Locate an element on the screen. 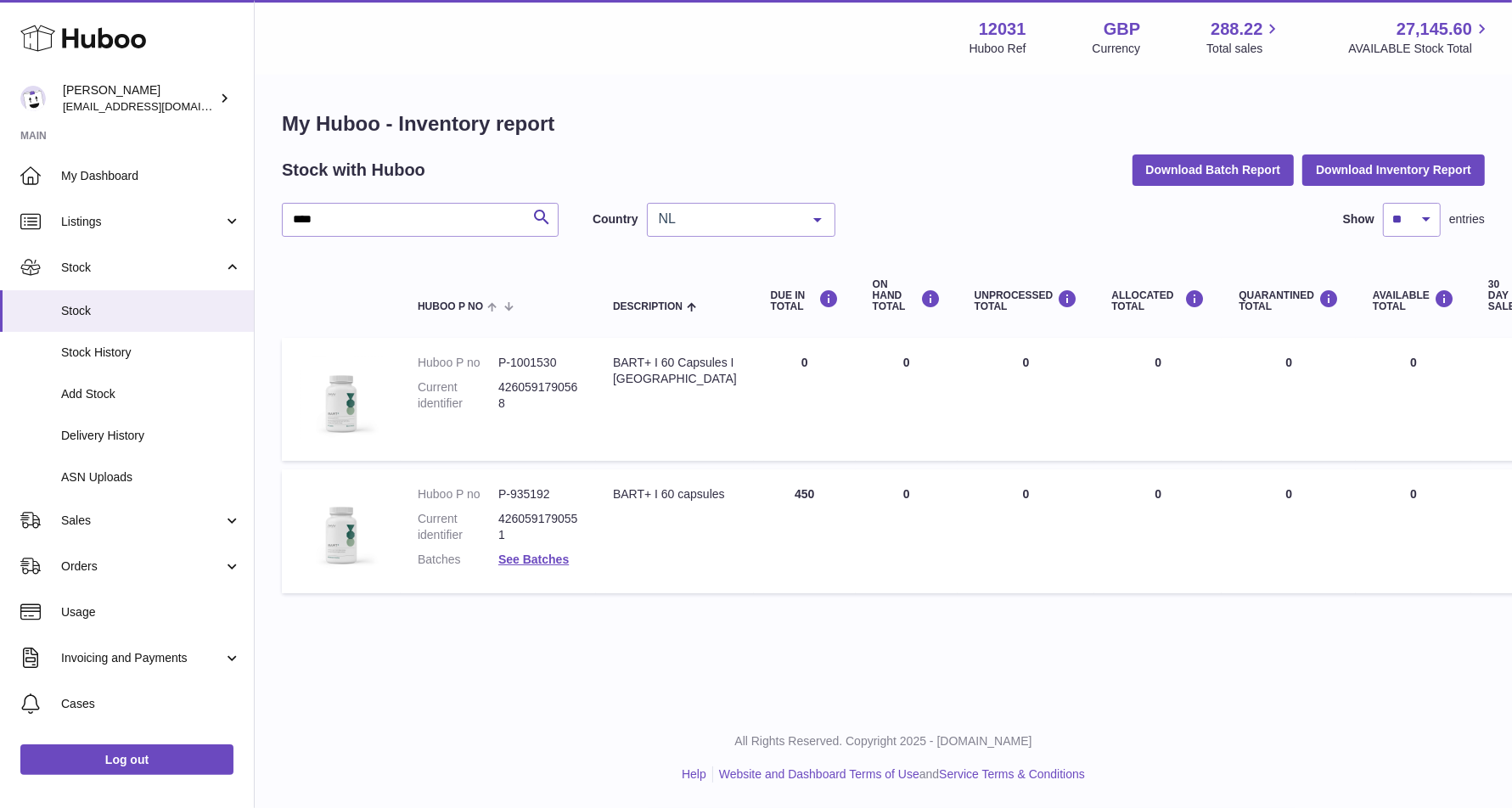 This screenshot has width=1512, height=808. h2: Stock with Huboo is located at coordinates (353, 169).